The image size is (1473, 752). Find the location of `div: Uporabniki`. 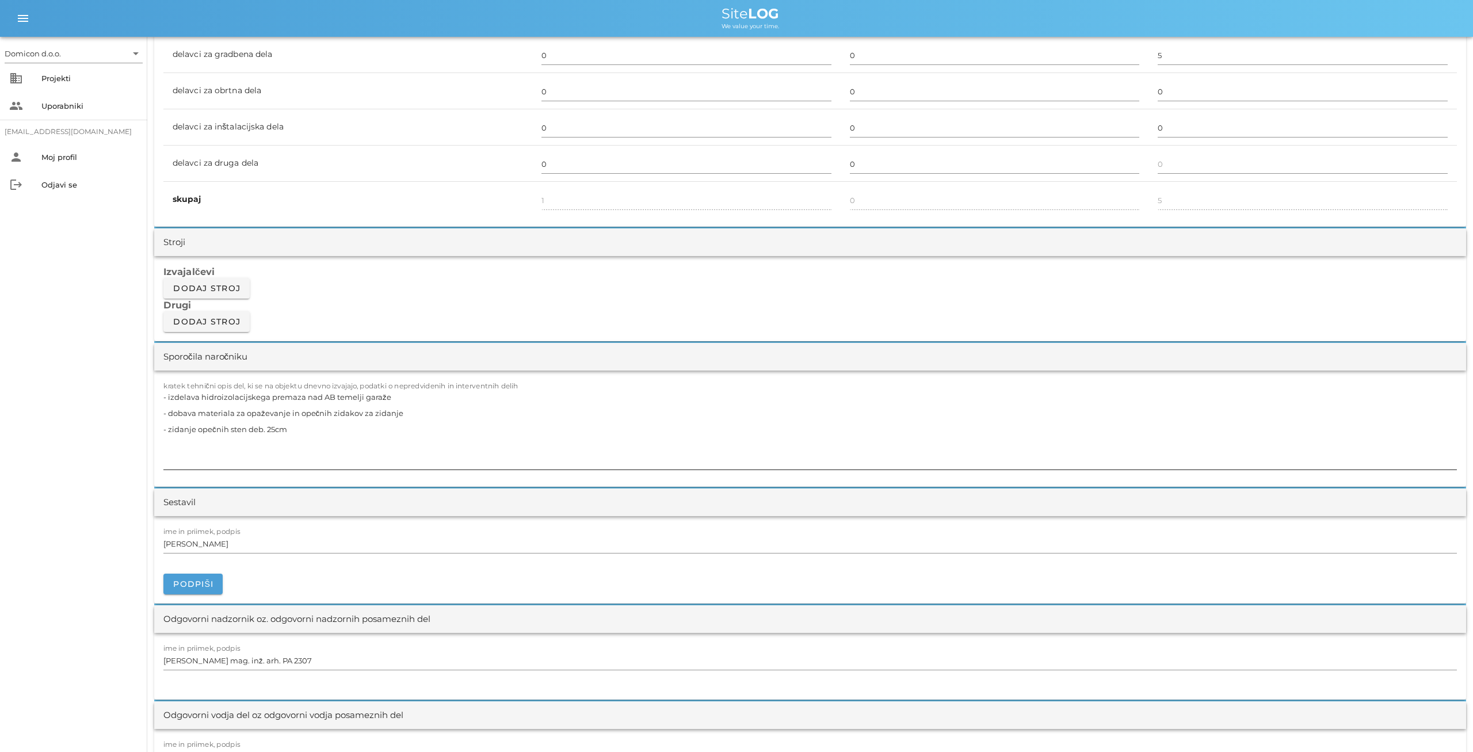

div: Uporabniki is located at coordinates (90, 106).